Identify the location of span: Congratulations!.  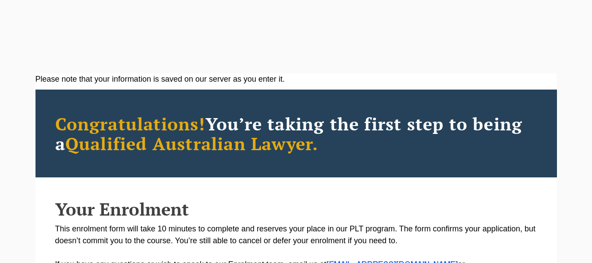
(130, 123).